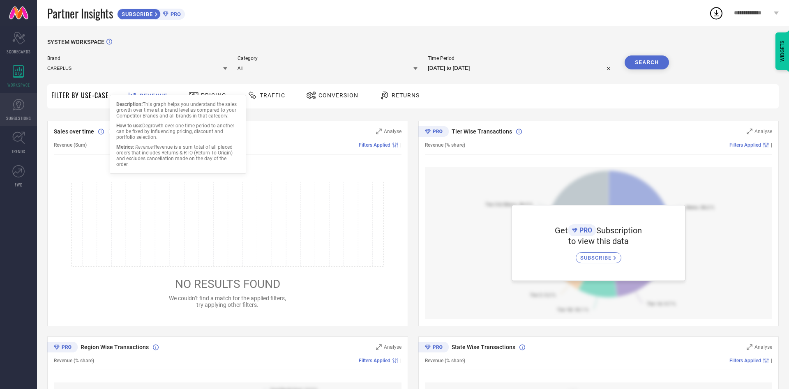 This screenshot has height=389, width=789. Describe the element at coordinates (598, 255) in the screenshot. I see `a: SUBSCRIBE` at that location.